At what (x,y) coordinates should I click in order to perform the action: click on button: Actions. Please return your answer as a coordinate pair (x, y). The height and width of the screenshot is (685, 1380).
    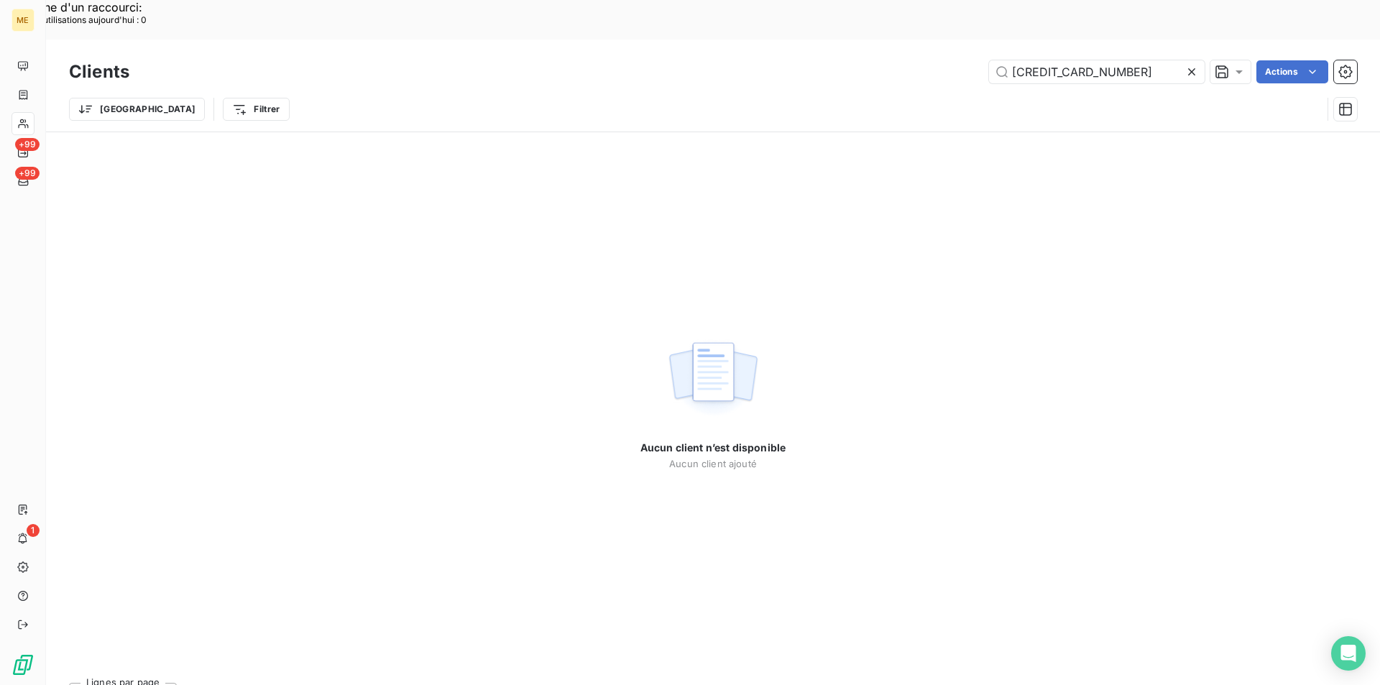
    Looking at the image, I should click on (1293, 72).